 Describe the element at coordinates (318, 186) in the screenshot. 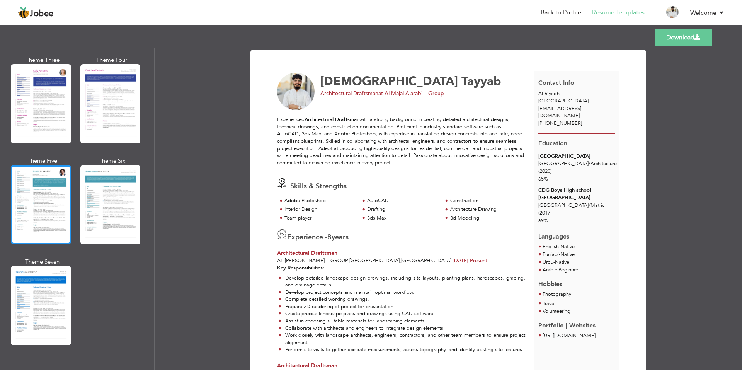

I see `span: Skills & Strengths` at that location.